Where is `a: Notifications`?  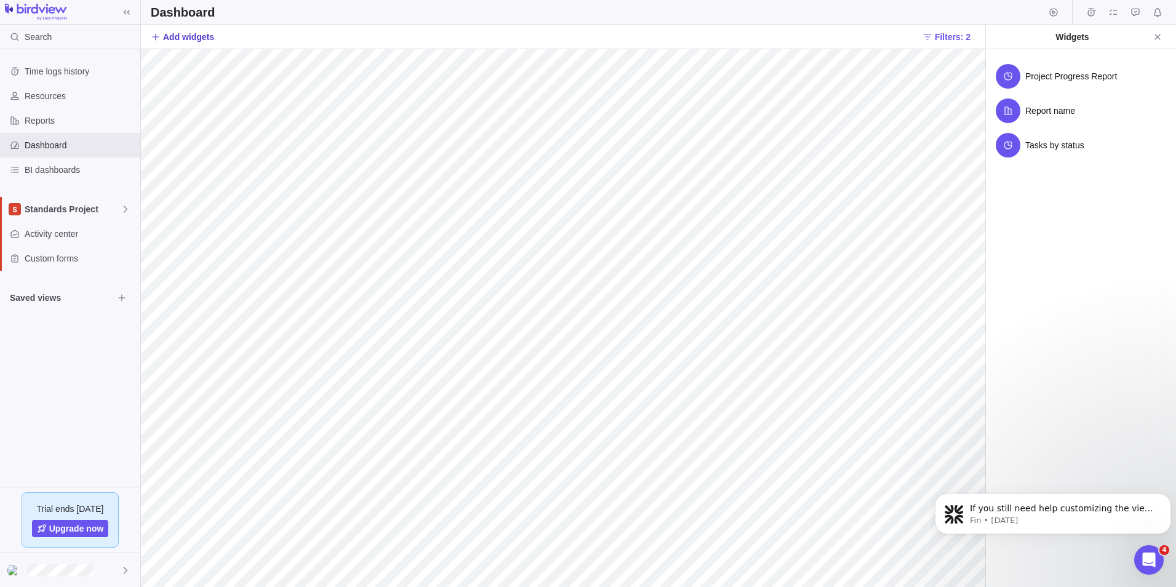 a: Notifications is located at coordinates (1157, 14).